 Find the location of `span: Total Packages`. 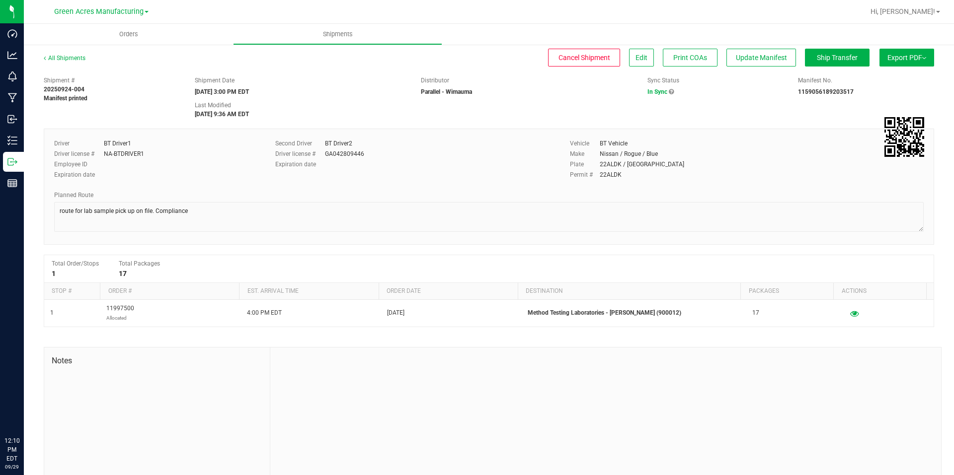

span: Total Packages is located at coordinates (139, 264).